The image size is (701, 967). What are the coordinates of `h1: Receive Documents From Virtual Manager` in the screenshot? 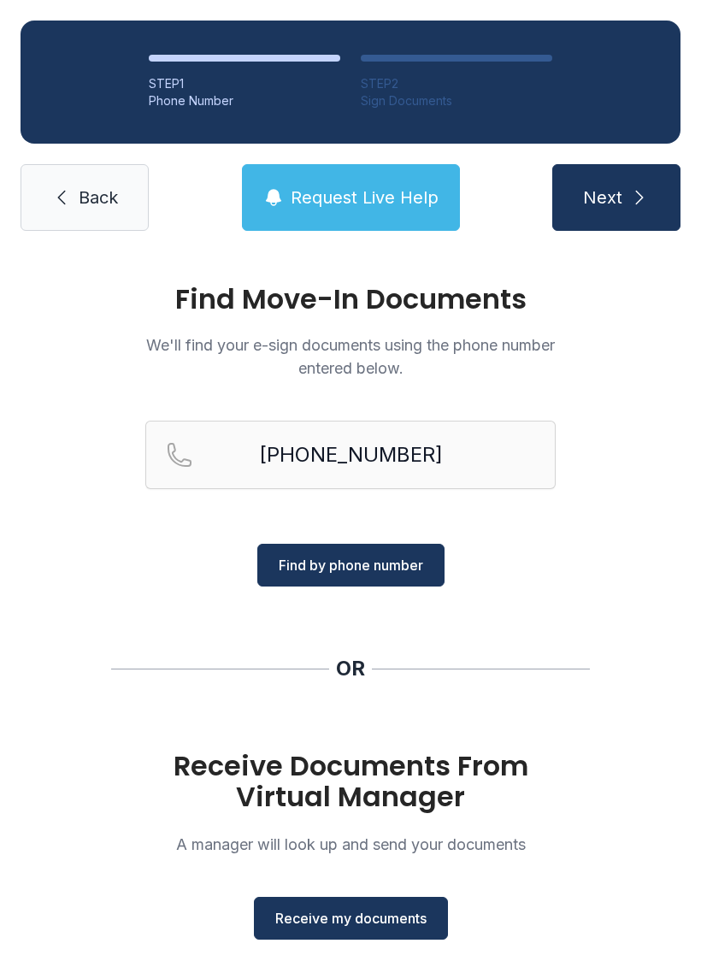 It's located at (351, 782).